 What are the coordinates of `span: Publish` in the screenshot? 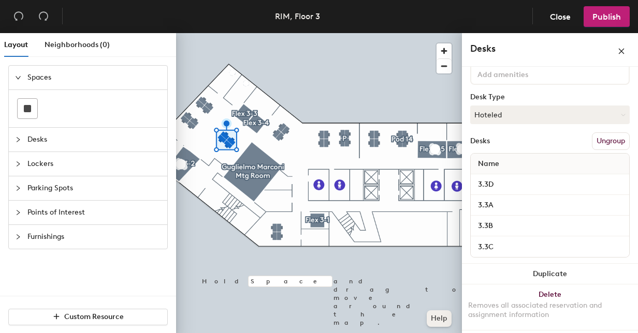 It's located at (606, 17).